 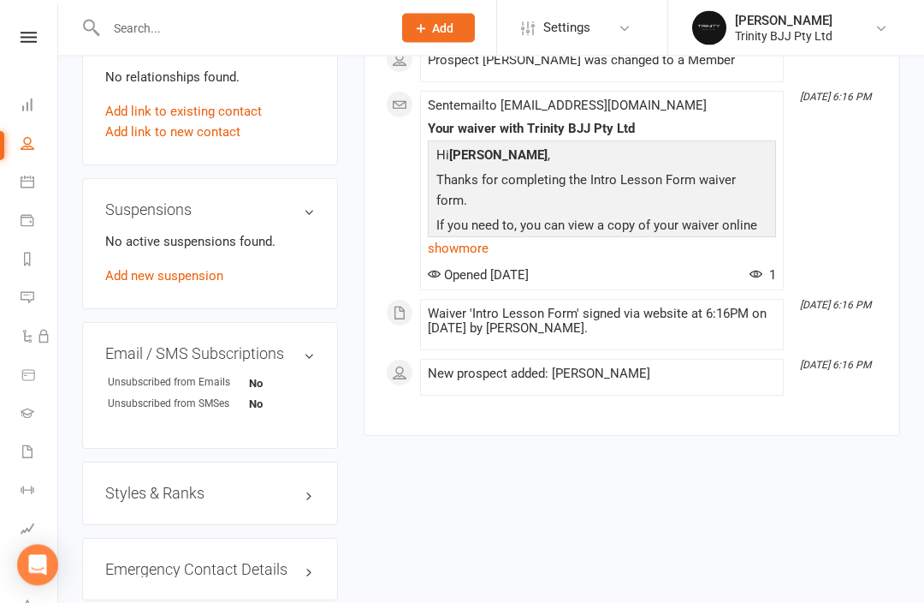 I want to click on h3: Emergency Contact Details, so click(x=210, y=570).